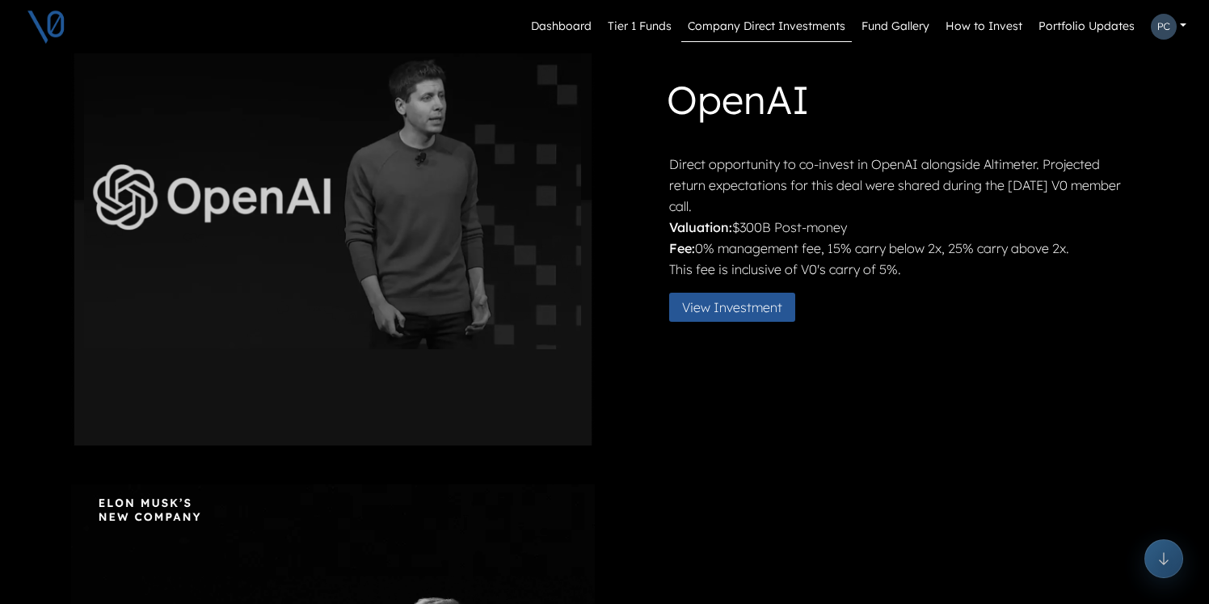 Image resolution: width=1209 pixels, height=604 pixels. What do you see at coordinates (561, 27) in the screenshot?
I see `a: Dashboard` at bounding box center [561, 27].